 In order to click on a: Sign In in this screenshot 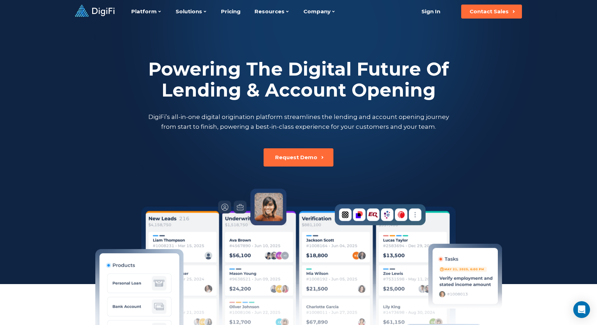, I will do `click(431, 12)`.